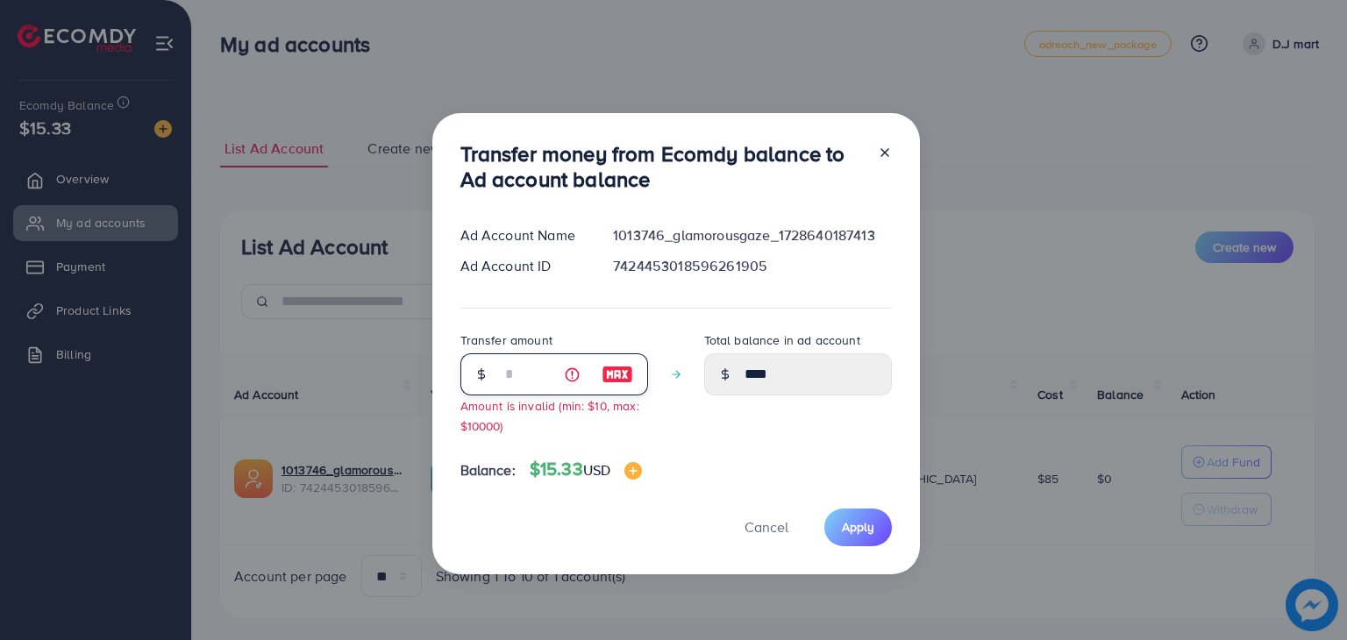  I want to click on button: Apply, so click(858, 527).